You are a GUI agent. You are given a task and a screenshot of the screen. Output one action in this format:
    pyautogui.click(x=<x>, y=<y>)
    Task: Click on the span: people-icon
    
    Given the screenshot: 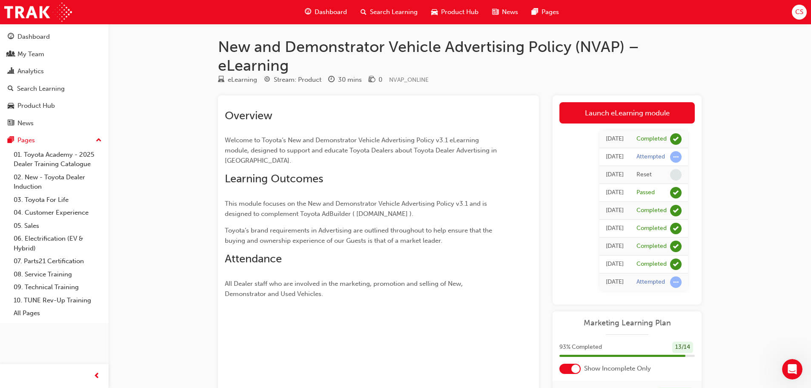 What is the action you would take?
    pyautogui.click(x=11, y=55)
    